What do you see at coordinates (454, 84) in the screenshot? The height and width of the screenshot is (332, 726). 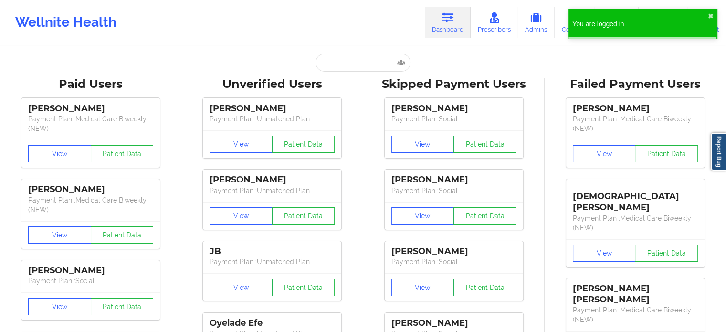 I see `div: Skipped Payment Users` at bounding box center [454, 84].